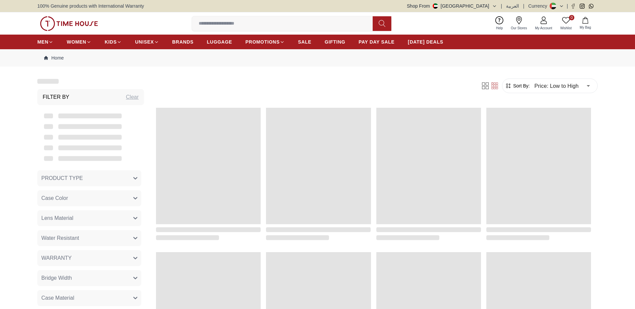  What do you see at coordinates (304, 42) in the screenshot?
I see `span: SALE` at bounding box center [304, 42].